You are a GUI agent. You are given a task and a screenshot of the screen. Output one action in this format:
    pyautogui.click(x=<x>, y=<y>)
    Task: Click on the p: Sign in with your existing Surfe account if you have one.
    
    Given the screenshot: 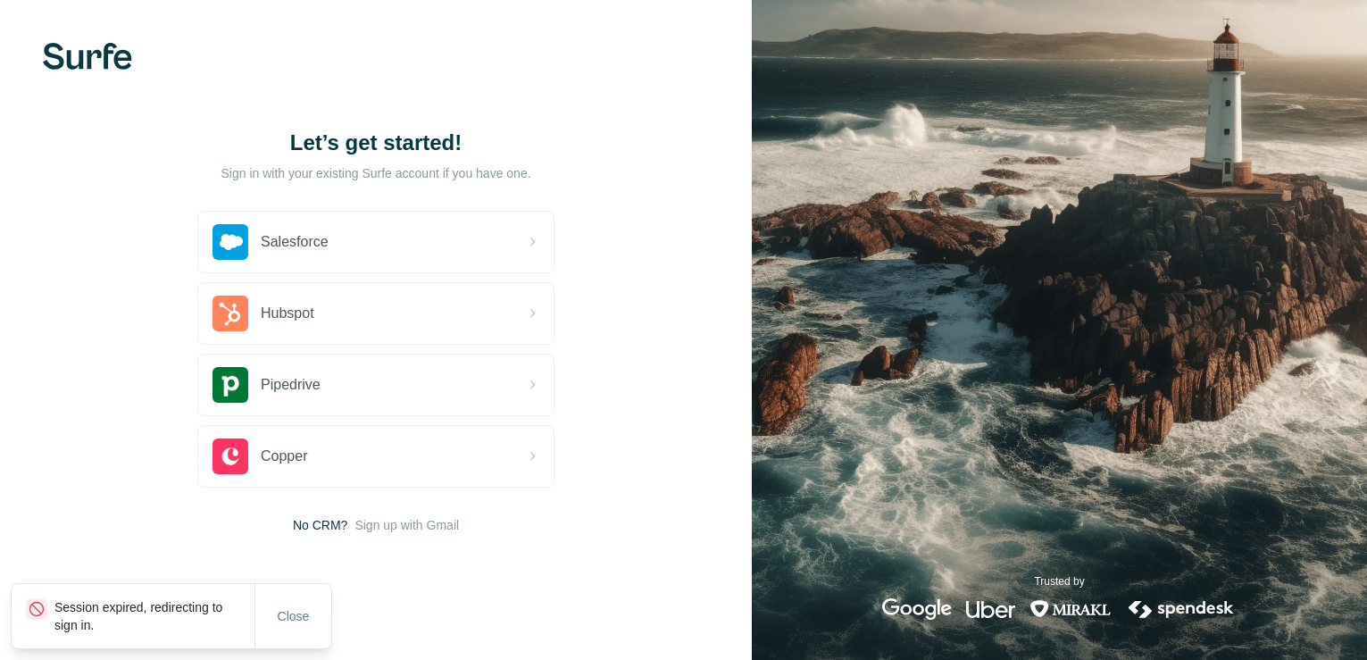 What is the action you would take?
    pyautogui.click(x=375, y=173)
    